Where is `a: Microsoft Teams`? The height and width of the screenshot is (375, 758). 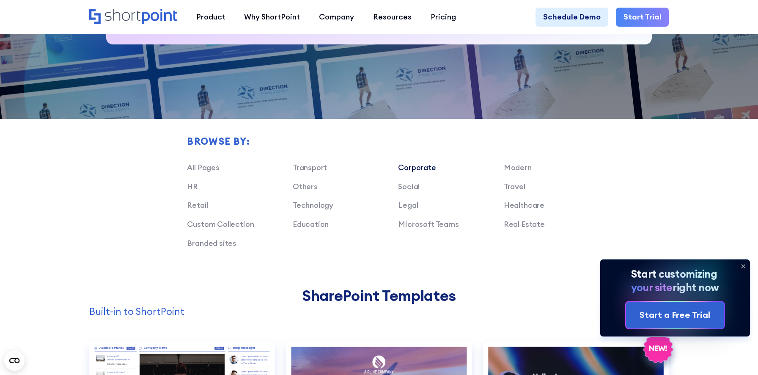
a: Microsoft Teams is located at coordinates (428, 224).